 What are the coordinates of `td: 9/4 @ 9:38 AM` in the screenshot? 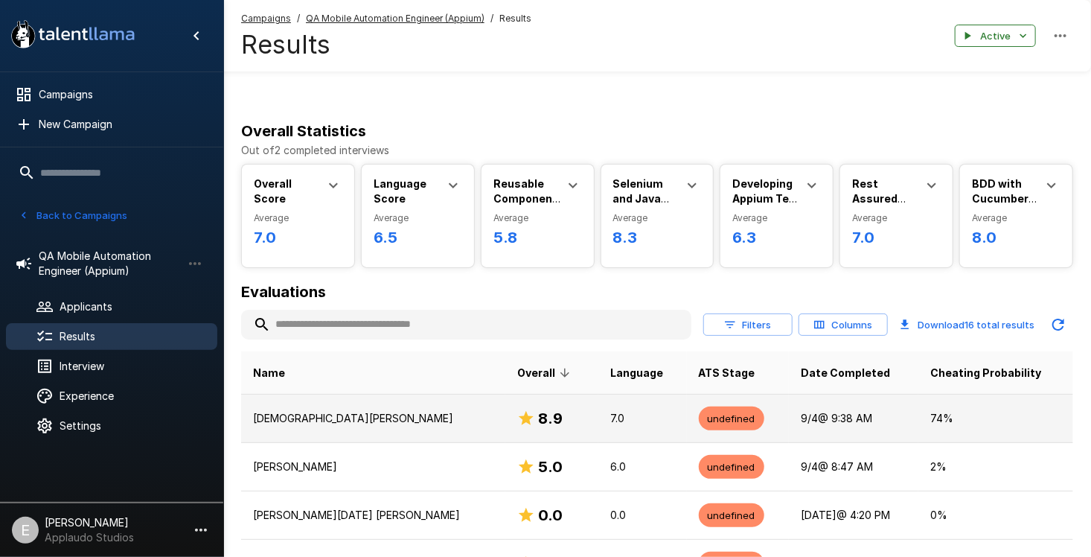 It's located at (854, 418).